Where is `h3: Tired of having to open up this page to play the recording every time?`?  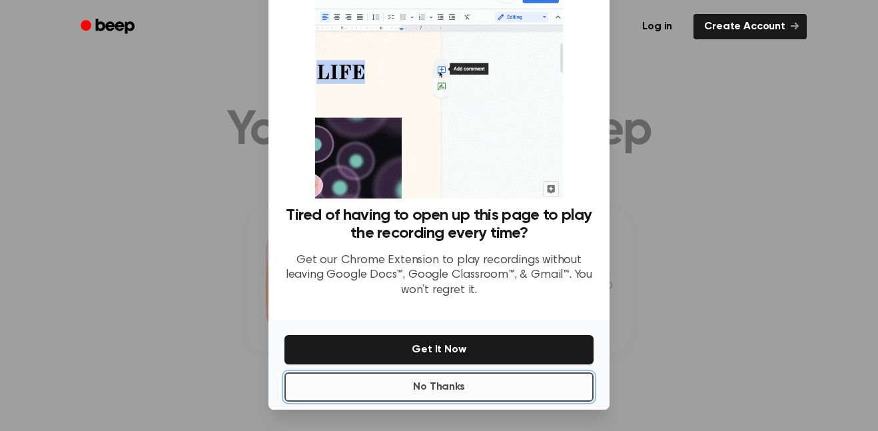 h3: Tired of having to open up this page to play the recording every time? is located at coordinates (439, 224).